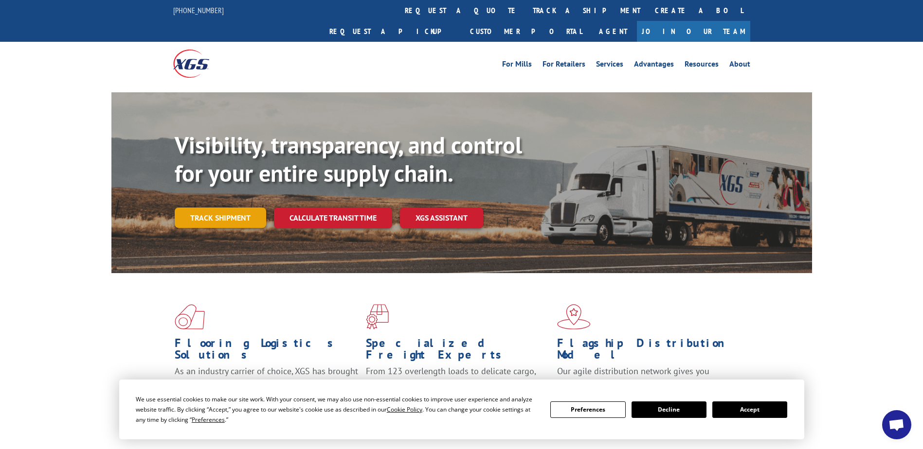  Describe the element at coordinates (588, 410) in the screenshot. I see `button: Preferences` at that location.